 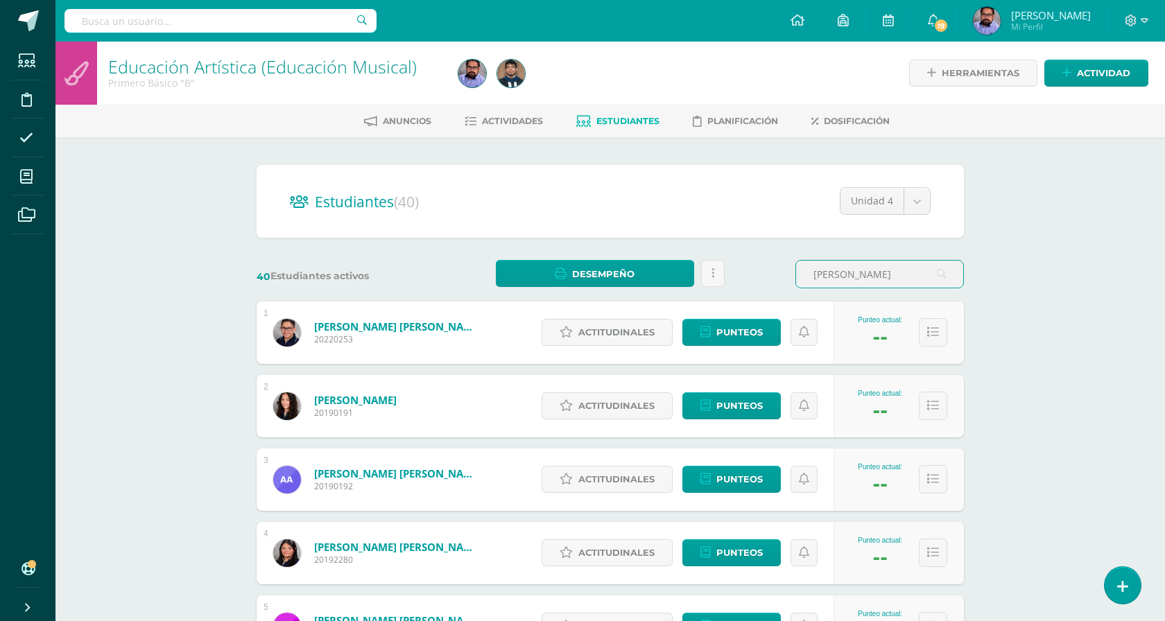 What do you see at coordinates (397, 559) in the screenshot?
I see `span: 20192280` at bounding box center [397, 559].